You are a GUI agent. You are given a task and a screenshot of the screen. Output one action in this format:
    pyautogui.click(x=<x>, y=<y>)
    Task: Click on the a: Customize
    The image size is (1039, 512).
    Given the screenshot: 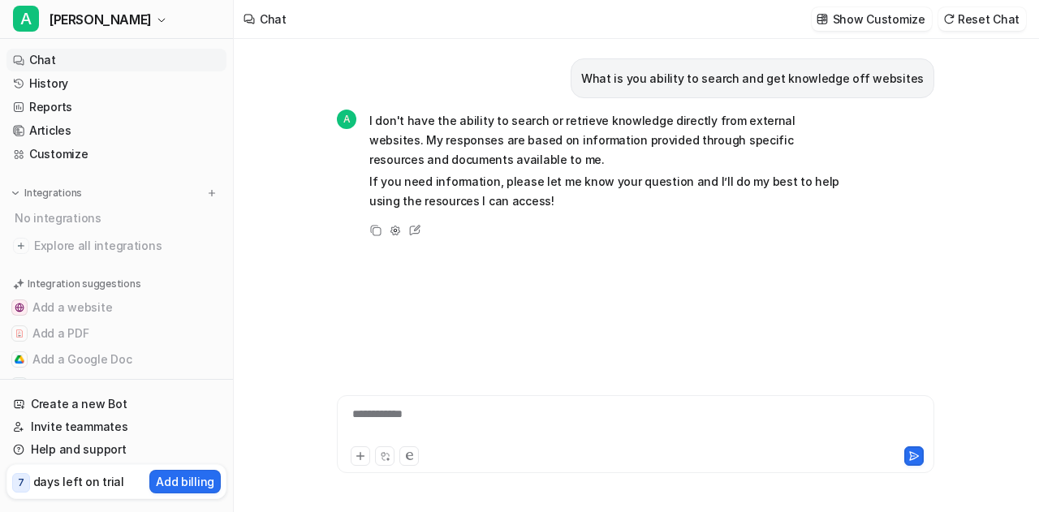 What is the action you would take?
    pyautogui.click(x=116, y=154)
    